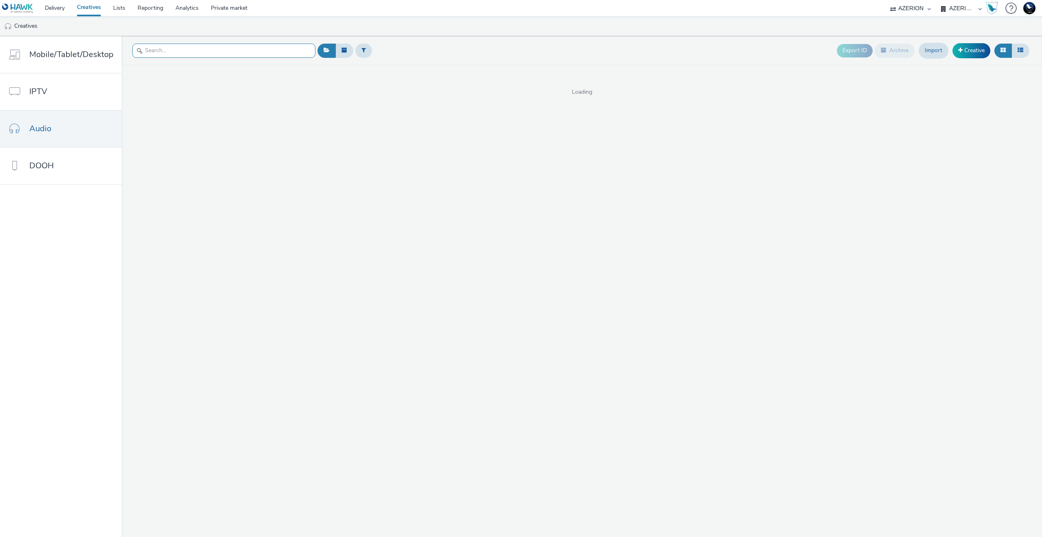  What do you see at coordinates (1021, 50) in the screenshot?
I see `button: Table` at bounding box center [1021, 50].